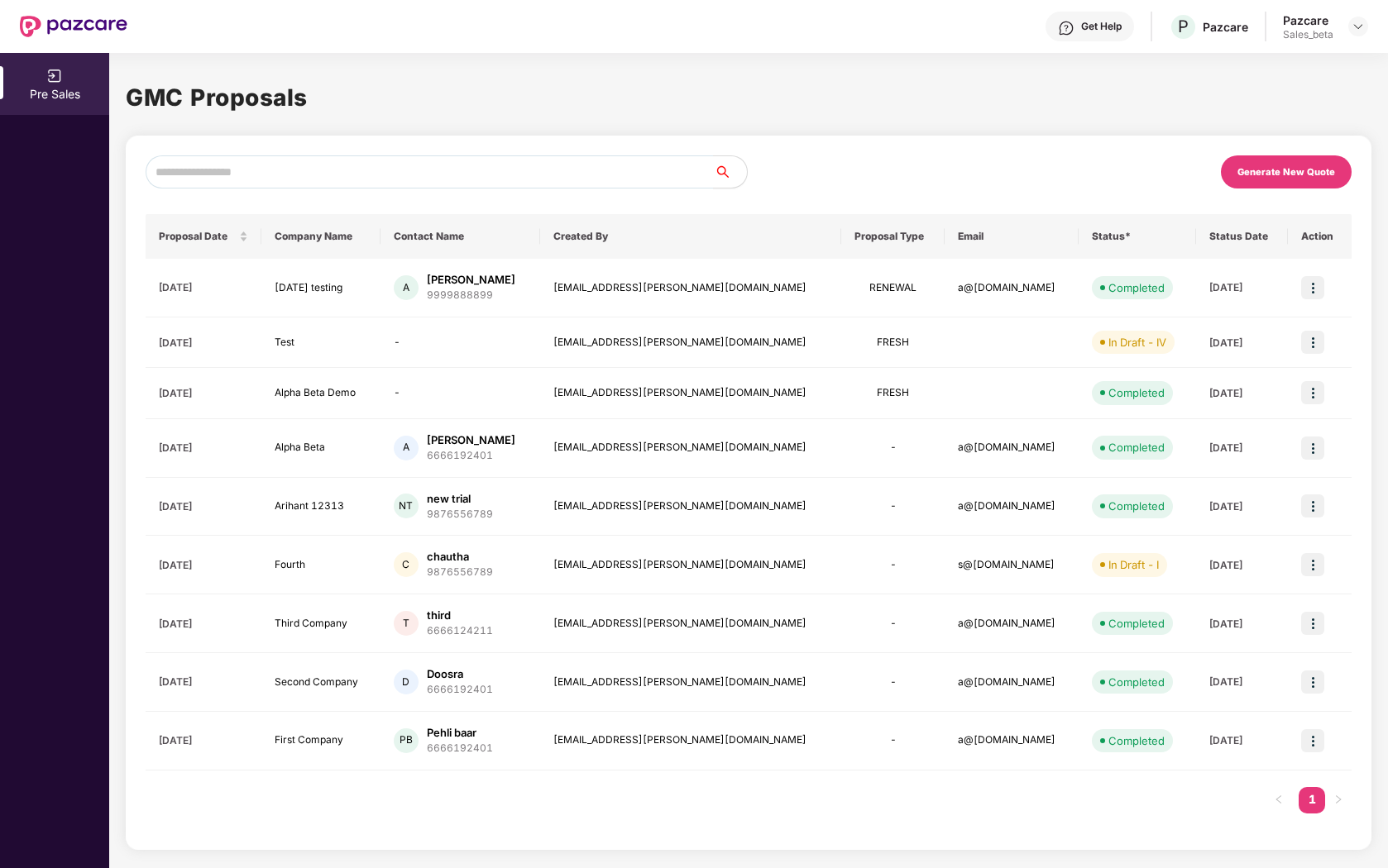 Image resolution: width=1388 pixels, height=868 pixels. Describe the element at coordinates (1137, 237) in the screenshot. I see `th: Status*` at that location.